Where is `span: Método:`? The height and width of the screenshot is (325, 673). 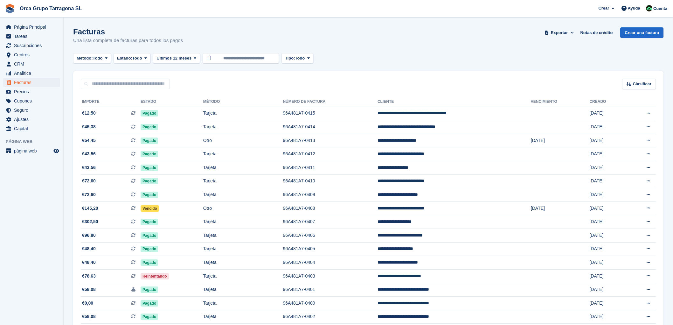
span: Método: is located at coordinates (85, 58).